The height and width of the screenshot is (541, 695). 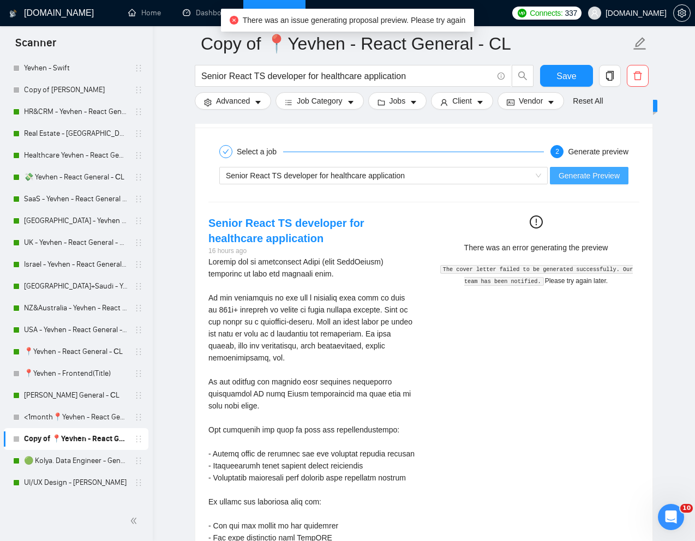 I want to click on span: close-circle, so click(x=234, y=20).